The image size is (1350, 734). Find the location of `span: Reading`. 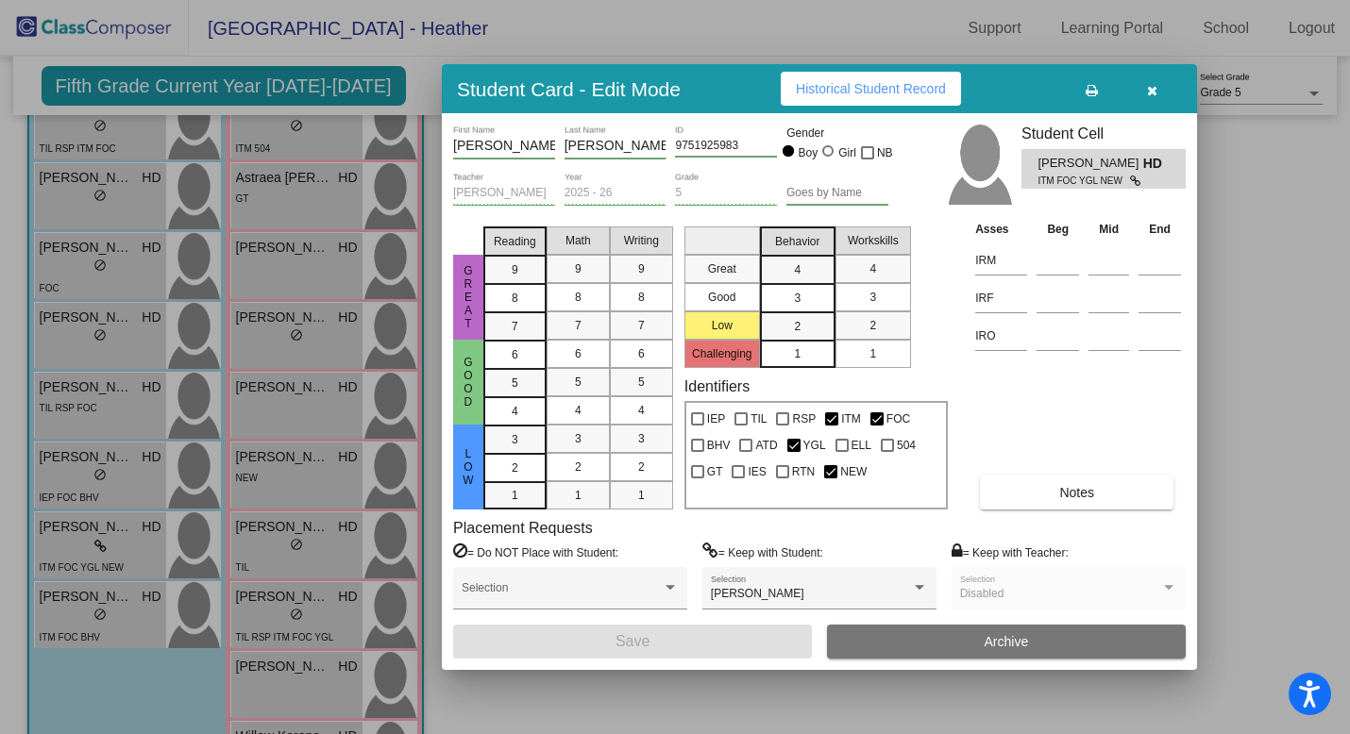

span: Reading is located at coordinates (514, 242).